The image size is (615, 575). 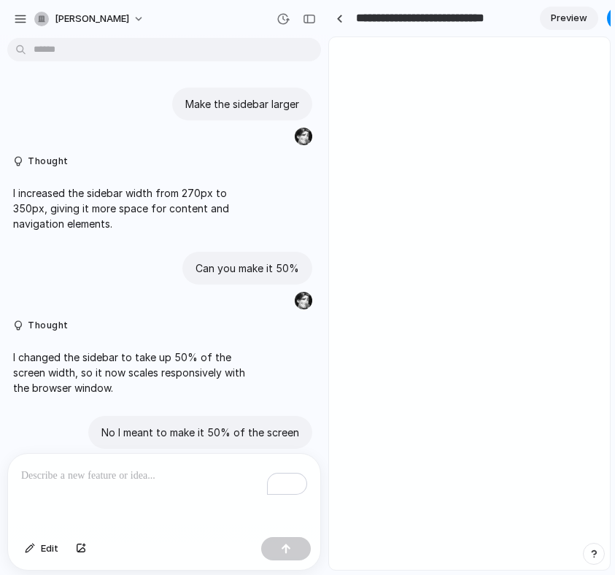 What do you see at coordinates (50, 548) in the screenshot?
I see `span: Edit` at bounding box center [50, 548].